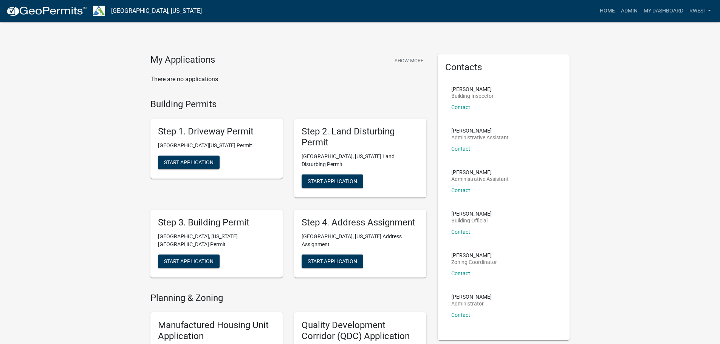 The image size is (720, 344). What do you see at coordinates (288, 104) in the screenshot?
I see `h4: Building Permits` at bounding box center [288, 104].